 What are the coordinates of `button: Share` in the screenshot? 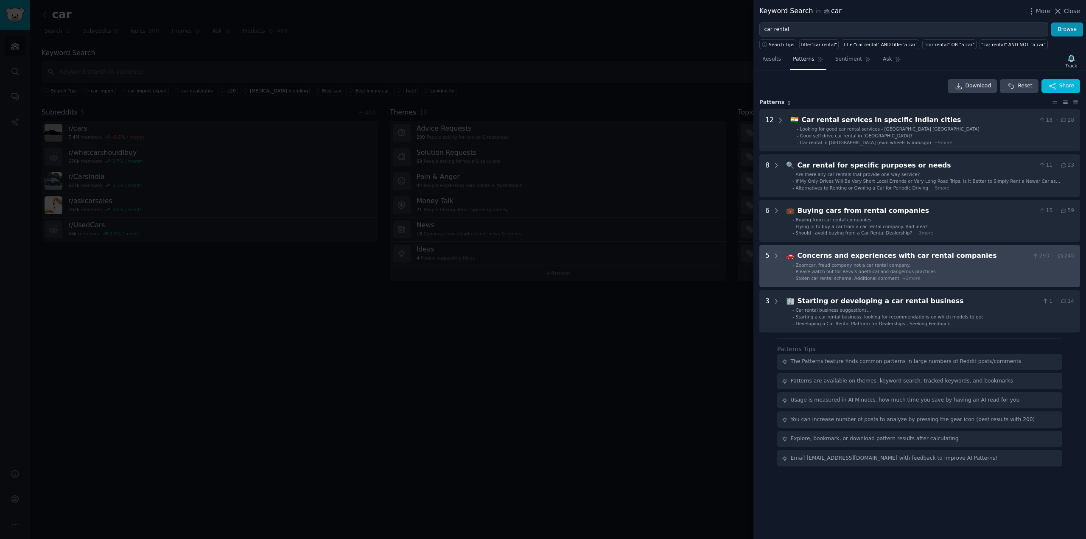 It's located at (1061, 86).